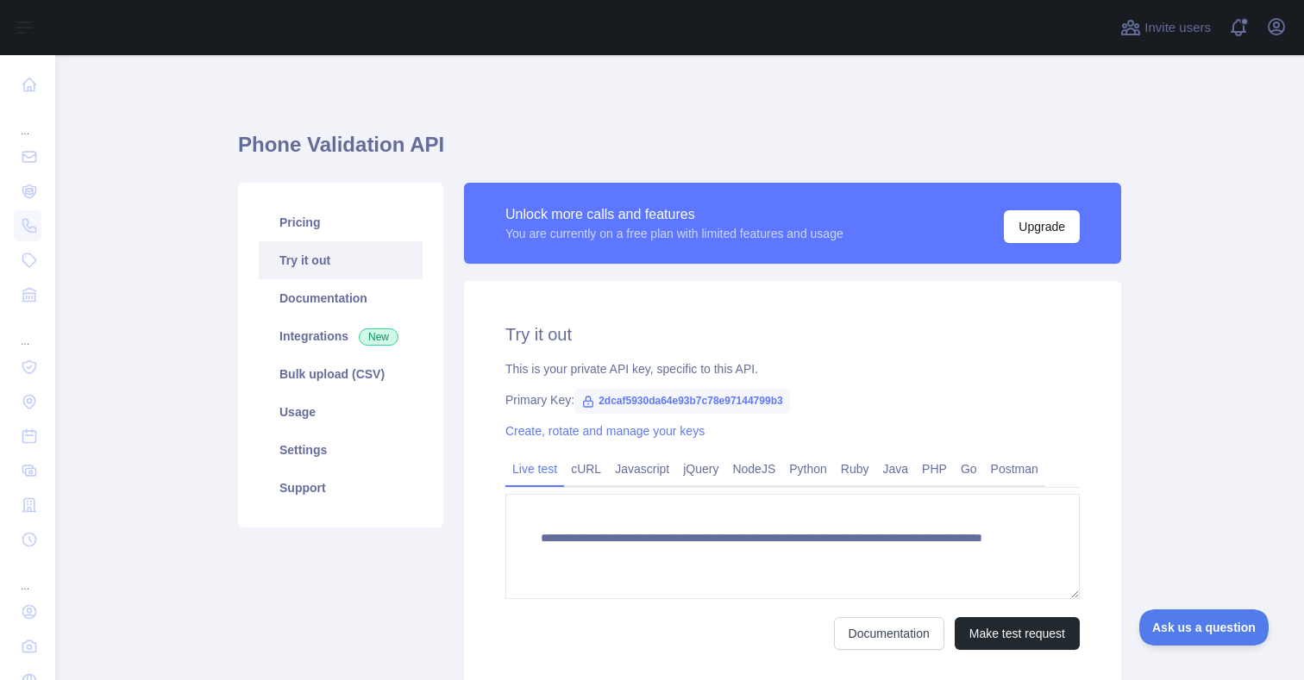 The width and height of the screenshot is (1304, 680). I want to click on a: PHP, so click(934, 469).